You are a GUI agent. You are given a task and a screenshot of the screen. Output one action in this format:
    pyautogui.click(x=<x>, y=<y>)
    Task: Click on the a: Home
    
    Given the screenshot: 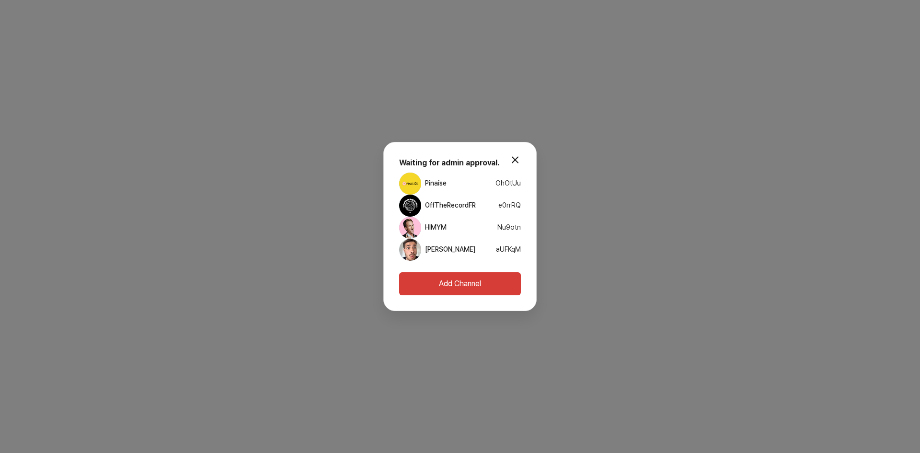 What is the action you would take?
    pyautogui.click(x=33, y=316)
    